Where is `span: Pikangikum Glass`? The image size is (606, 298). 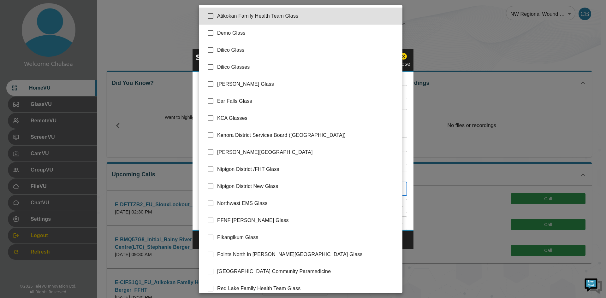 span: Pikangikum Glass is located at coordinates (307, 237).